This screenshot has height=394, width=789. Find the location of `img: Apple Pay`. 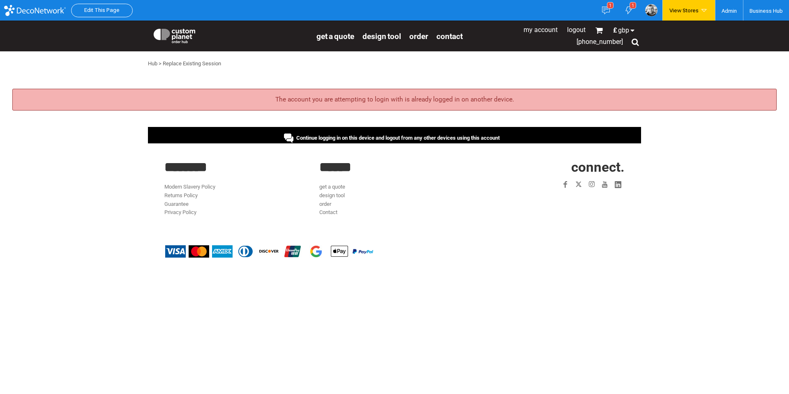

img: Apple Pay is located at coordinates (339, 252).